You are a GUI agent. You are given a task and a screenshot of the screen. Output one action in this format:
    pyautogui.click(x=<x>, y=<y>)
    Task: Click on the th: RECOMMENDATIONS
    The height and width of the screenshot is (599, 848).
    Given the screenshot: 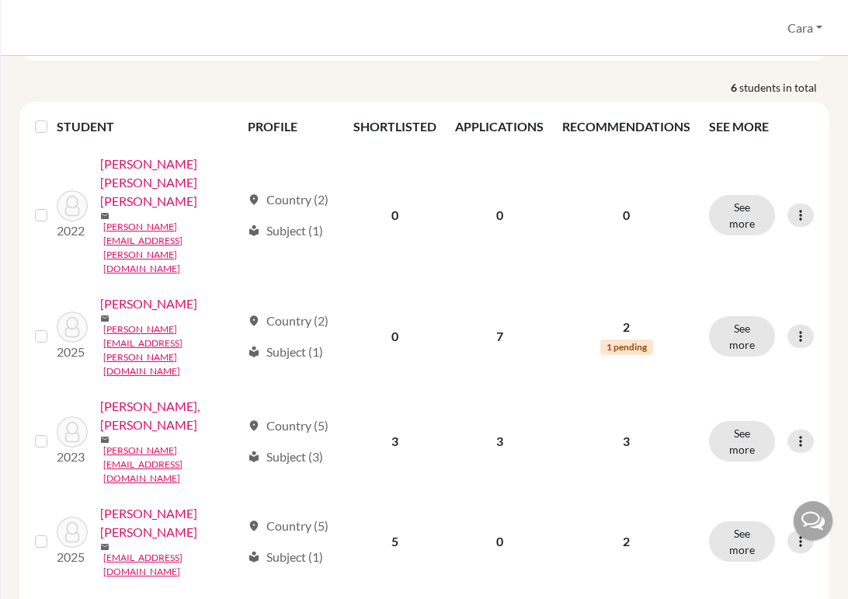 What is the action you would take?
    pyautogui.click(x=626, y=127)
    